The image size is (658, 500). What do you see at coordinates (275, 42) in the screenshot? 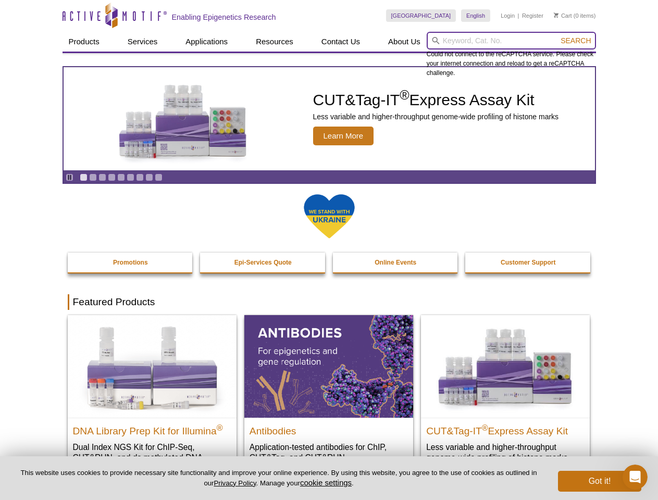
I see `a: Resources` at bounding box center [275, 42].